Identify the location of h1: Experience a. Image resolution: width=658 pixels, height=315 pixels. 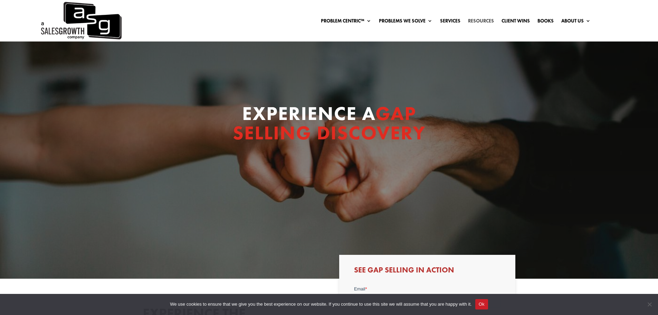
(329, 125).